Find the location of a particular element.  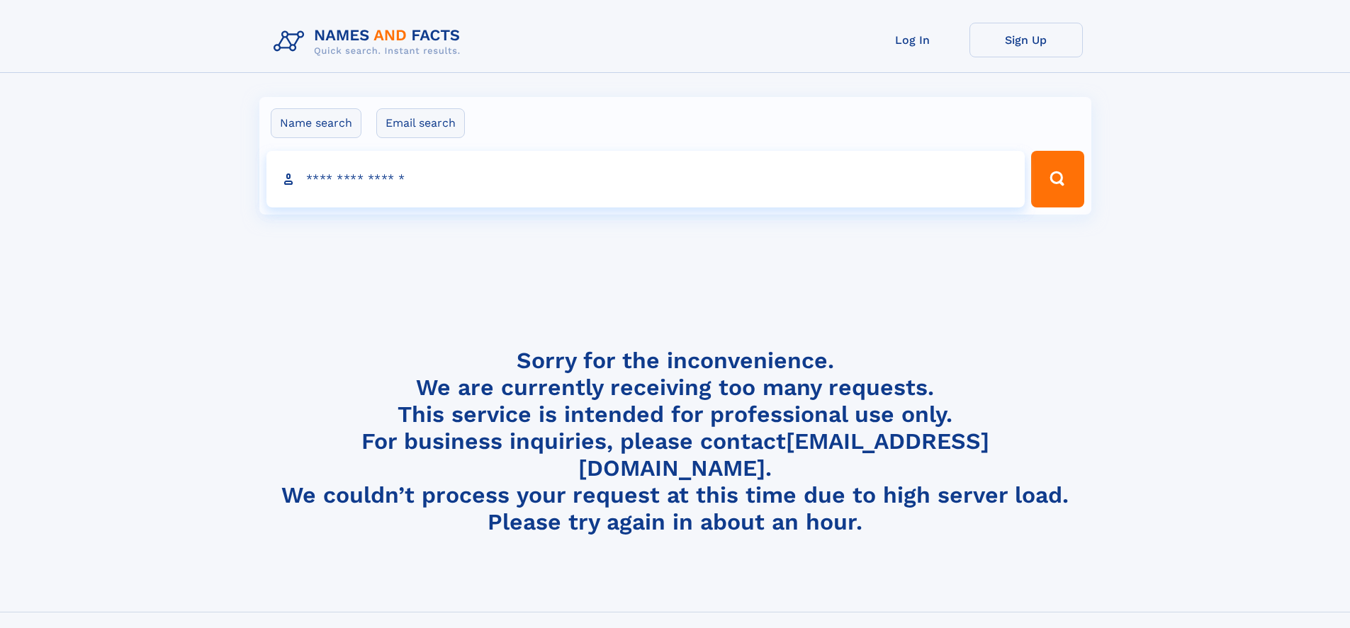

button: Search Button is located at coordinates (1057, 179).